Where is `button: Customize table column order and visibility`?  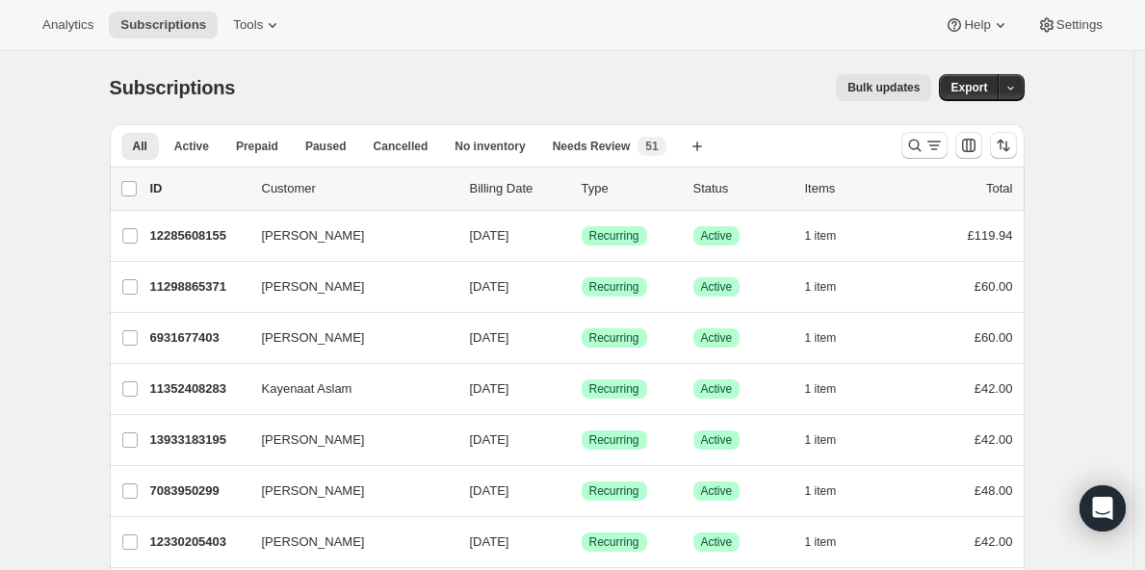 button: Customize table column order and visibility is located at coordinates (969, 145).